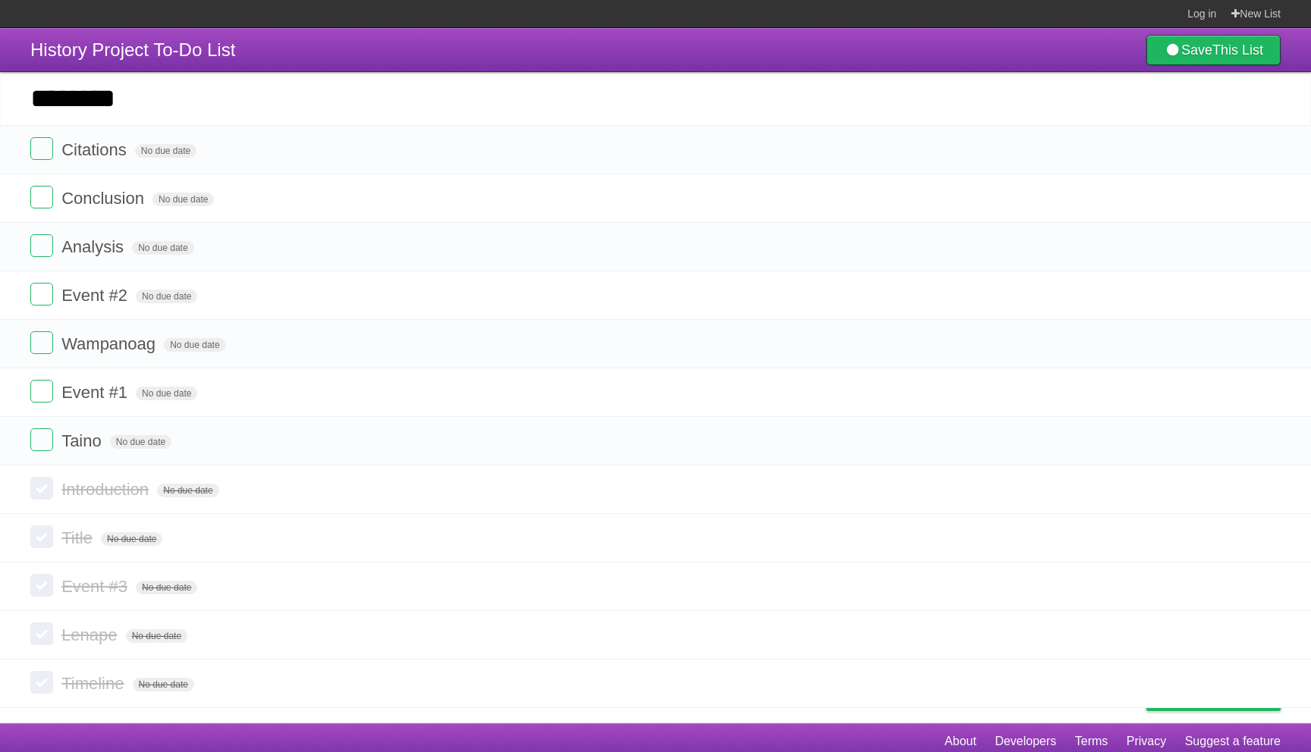  What do you see at coordinates (79, 538) in the screenshot?
I see `span: Title` at bounding box center [79, 538].